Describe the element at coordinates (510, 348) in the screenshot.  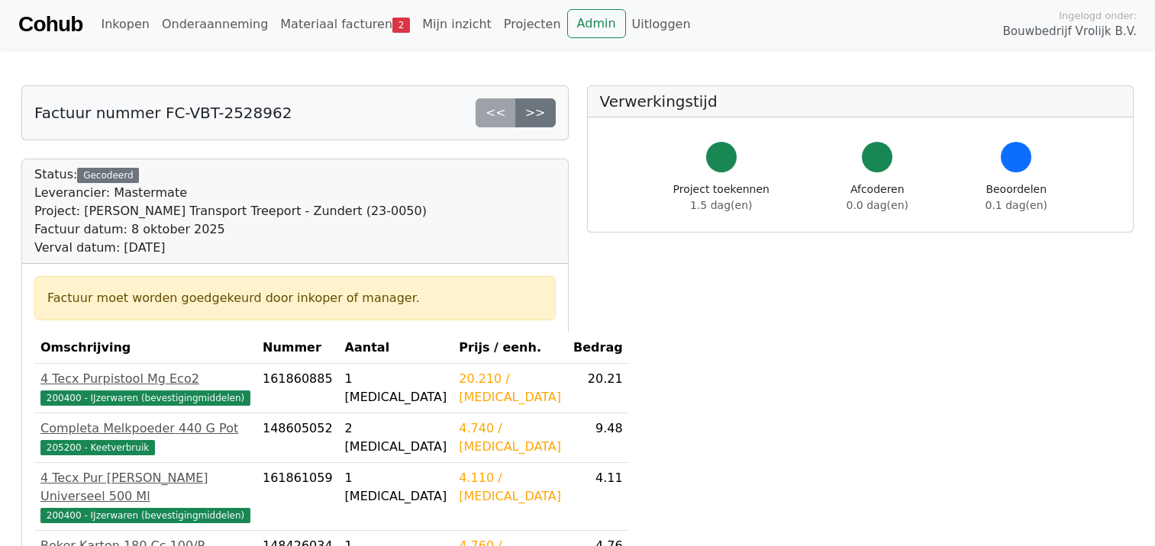
I see `th: Prijs / eenh.` at that location.